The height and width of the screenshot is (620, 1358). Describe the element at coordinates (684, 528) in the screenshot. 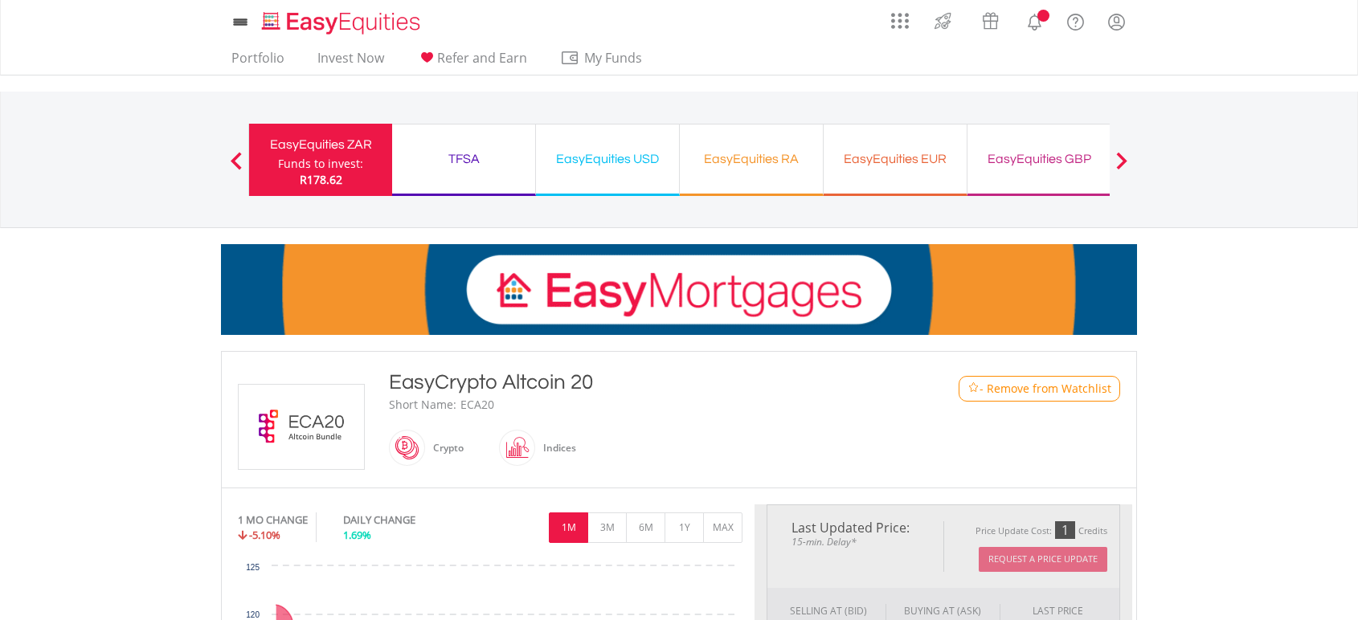

I see `button: 1Y` at that location.